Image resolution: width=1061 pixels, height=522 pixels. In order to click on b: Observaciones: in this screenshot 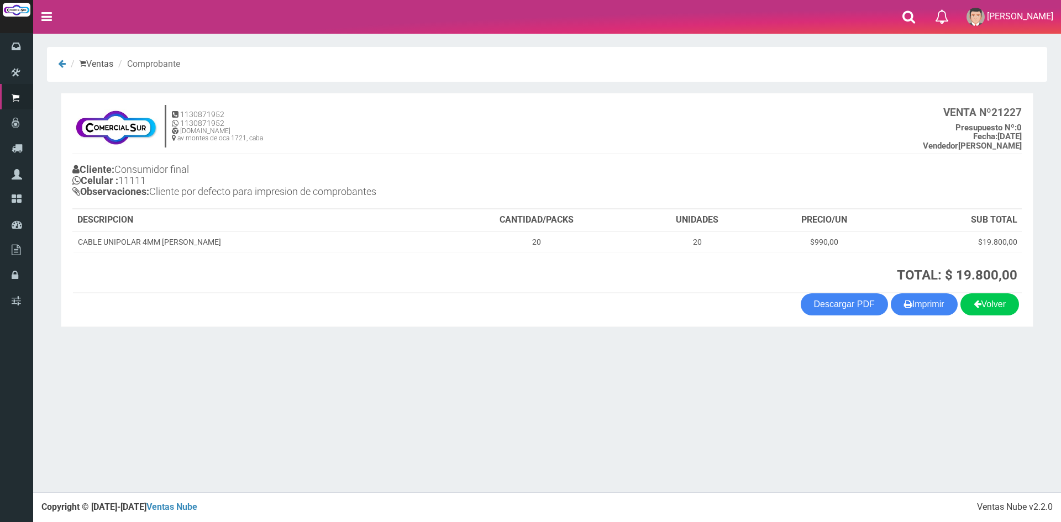, I will do `click(111, 191)`.